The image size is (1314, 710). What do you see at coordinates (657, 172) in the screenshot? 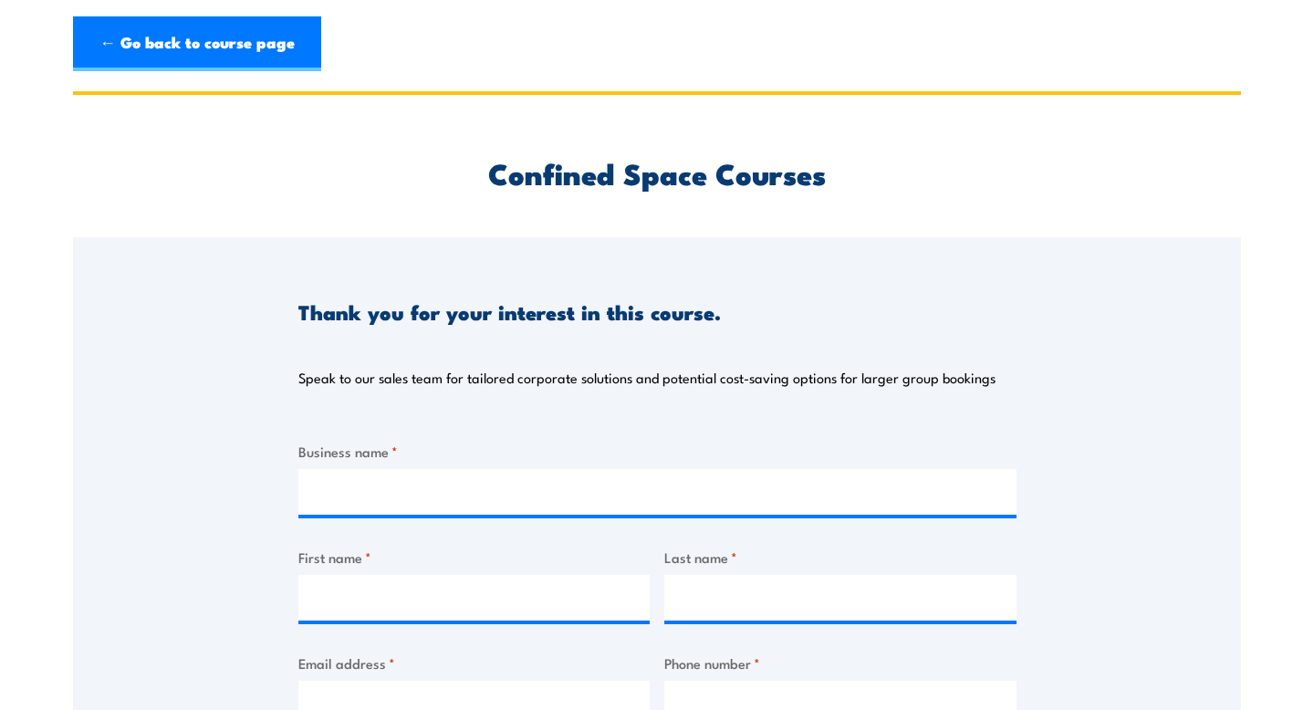
I see `h2: Confined Space Courses` at bounding box center [657, 172].